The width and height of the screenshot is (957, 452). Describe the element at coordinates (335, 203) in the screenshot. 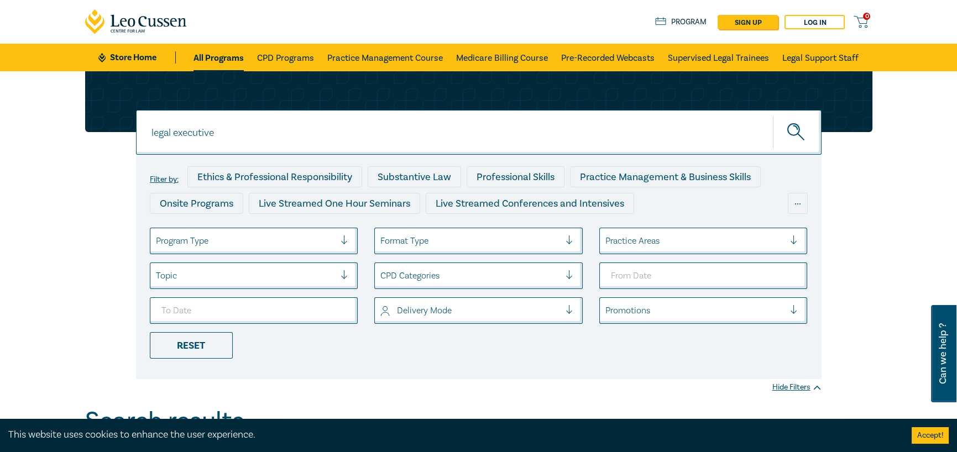

I see `div: Live Streamed One Hour Seminars` at that location.